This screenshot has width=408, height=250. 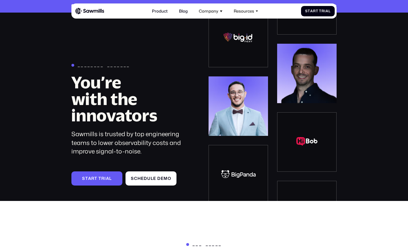 I want to click on a: Starttrial, so click(x=97, y=179).